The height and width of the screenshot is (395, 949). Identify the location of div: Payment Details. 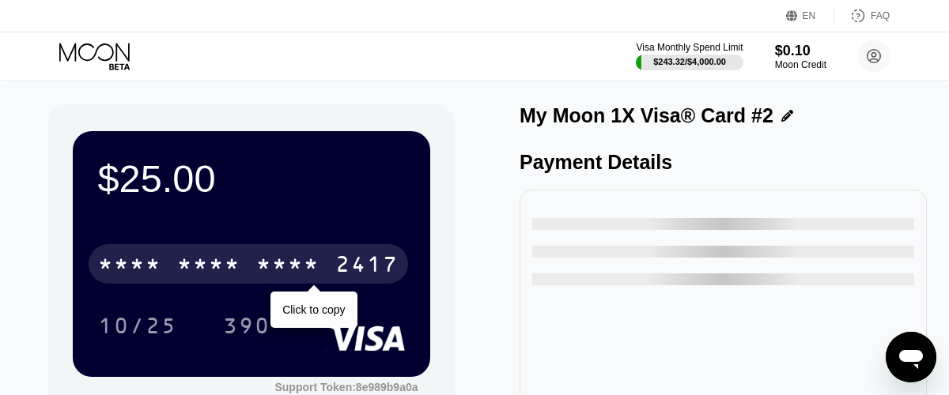
(723, 162).